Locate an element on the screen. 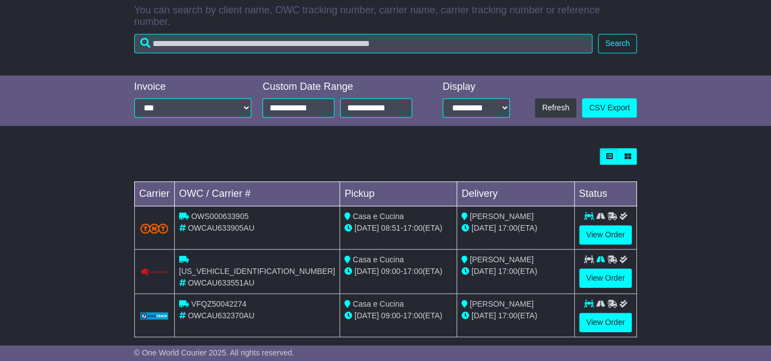  a: CSV Export is located at coordinates (609, 108).